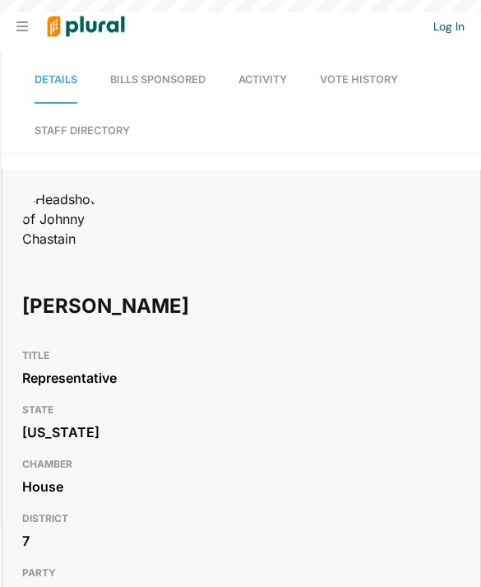 Image resolution: width=481 pixels, height=587 pixels. What do you see at coordinates (56, 79) in the screenshot?
I see `span: Details` at bounding box center [56, 79].